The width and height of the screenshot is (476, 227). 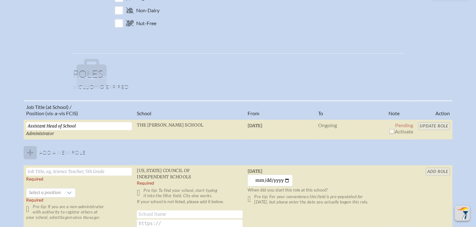 What do you see at coordinates (79, 126) in the screenshot?
I see `input: Eg, Science Teacher, 5th Grade` at bounding box center [79, 126].